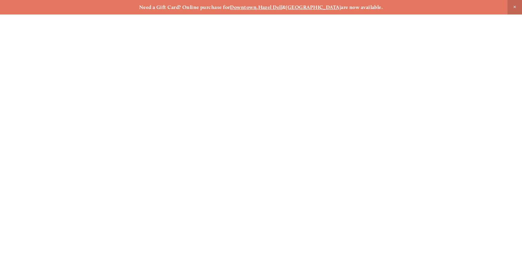 The image size is (522, 280). What do you see at coordinates (185, 7) in the screenshot?
I see `strong: Need a Gift Card? Online purchase for` at bounding box center [185, 7].